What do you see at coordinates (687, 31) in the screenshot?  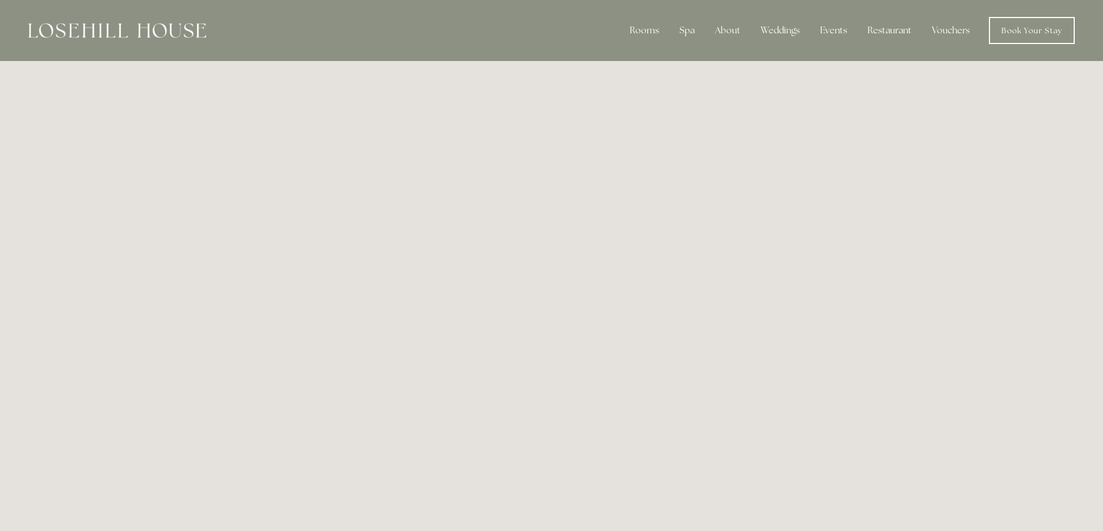 I see `div: Spa` at bounding box center [687, 31].